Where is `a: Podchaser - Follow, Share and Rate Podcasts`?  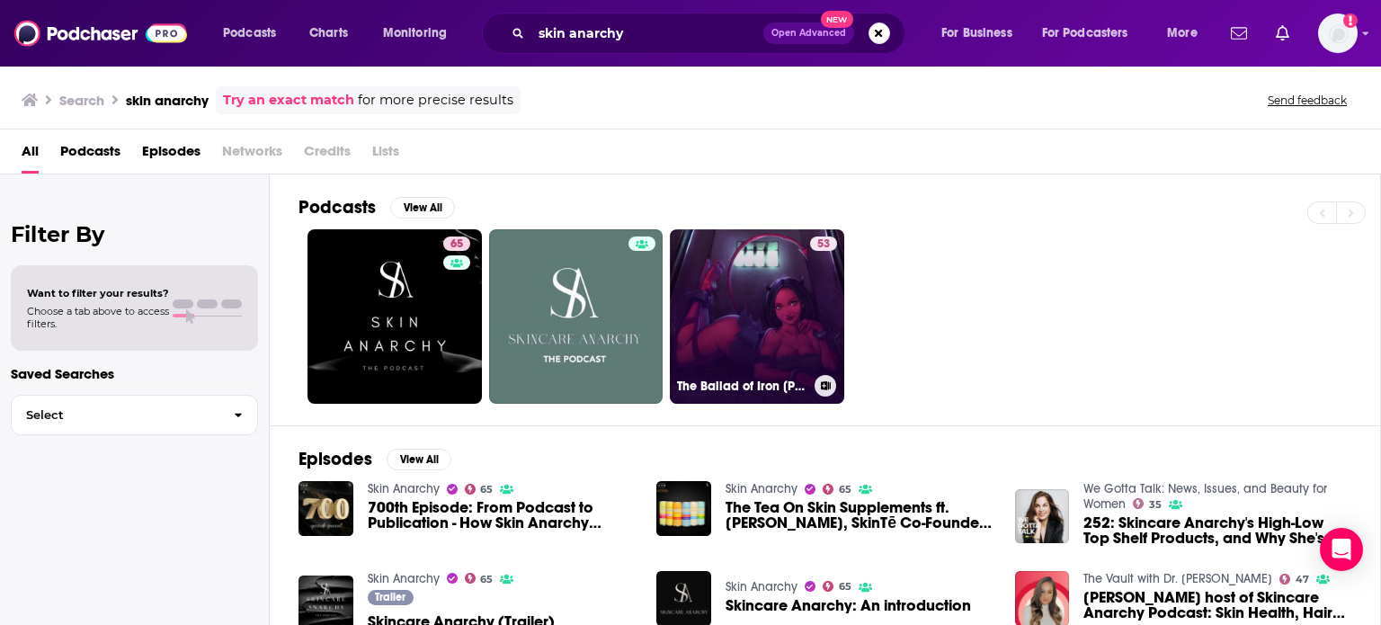 a: Podchaser - Follow, Share and Rate Podcasts is located at coordinates (101, 33).